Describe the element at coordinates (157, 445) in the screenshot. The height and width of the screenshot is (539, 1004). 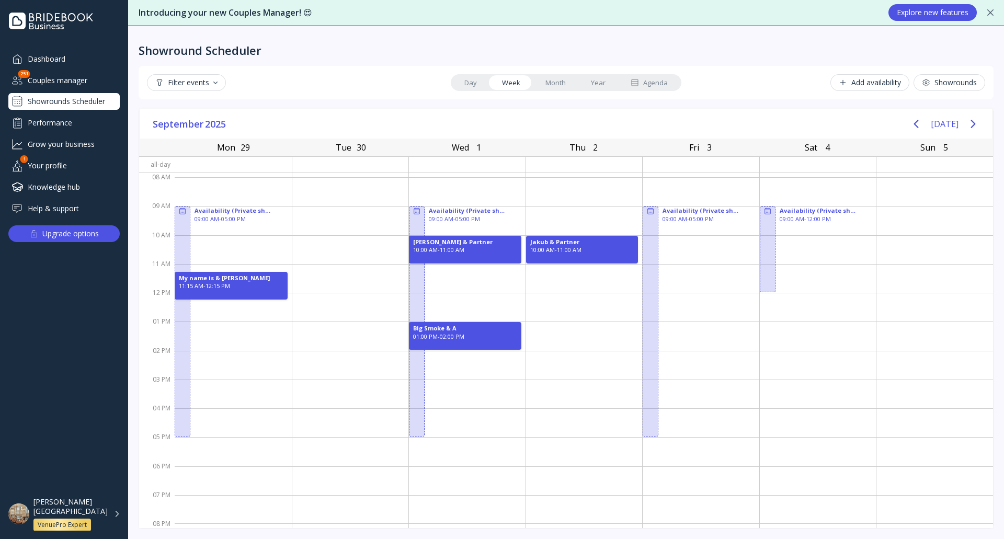
I see `div: 05 PM` at that location.